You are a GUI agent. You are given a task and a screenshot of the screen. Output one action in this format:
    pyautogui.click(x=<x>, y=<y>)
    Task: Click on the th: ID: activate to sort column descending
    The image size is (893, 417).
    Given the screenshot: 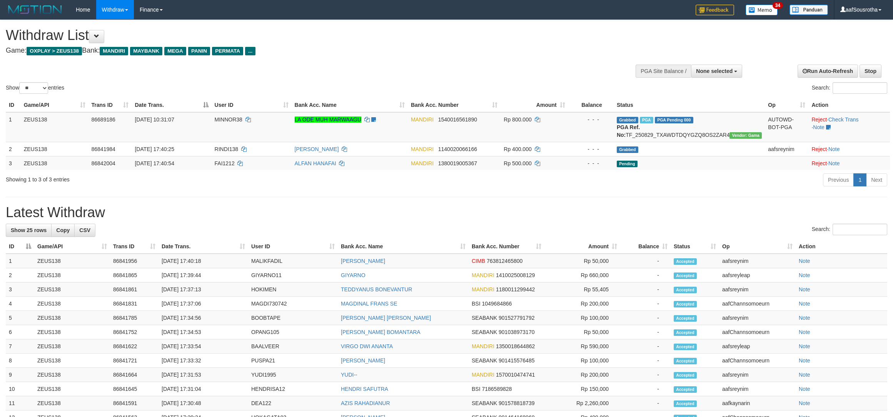 What is the action you would take?
    pyautogui.click(x=20, y=247)
    